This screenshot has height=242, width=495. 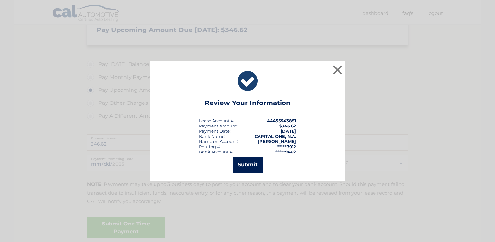 I want to click on div: Bank Account #:, so click(x=216, y=152).